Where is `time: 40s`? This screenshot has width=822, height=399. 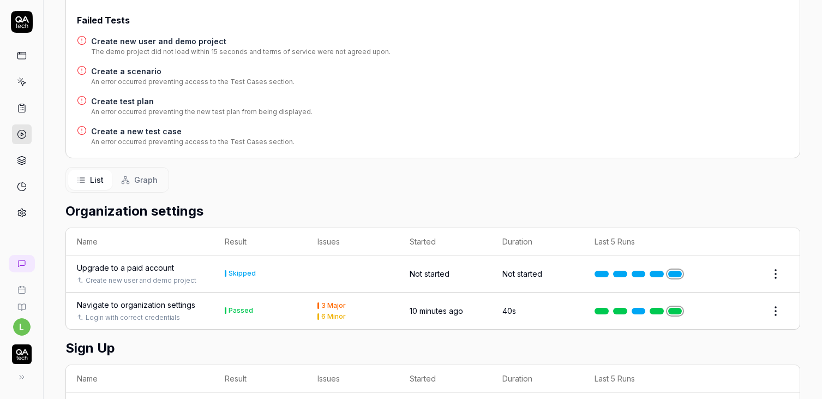
time: 40s is located at coordinates (509, 310).